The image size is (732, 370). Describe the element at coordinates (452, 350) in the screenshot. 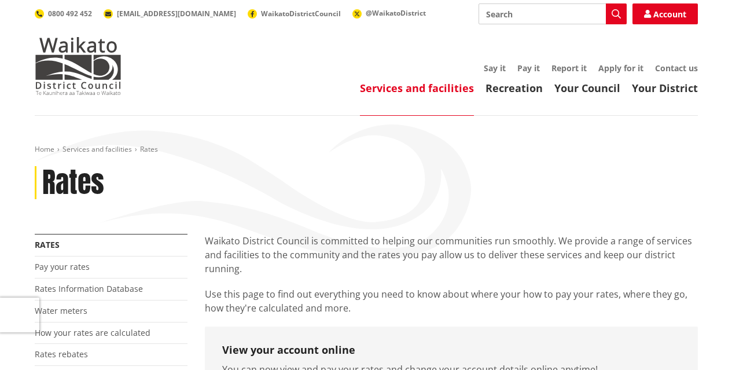

I see `h3: View your account online` at that location.